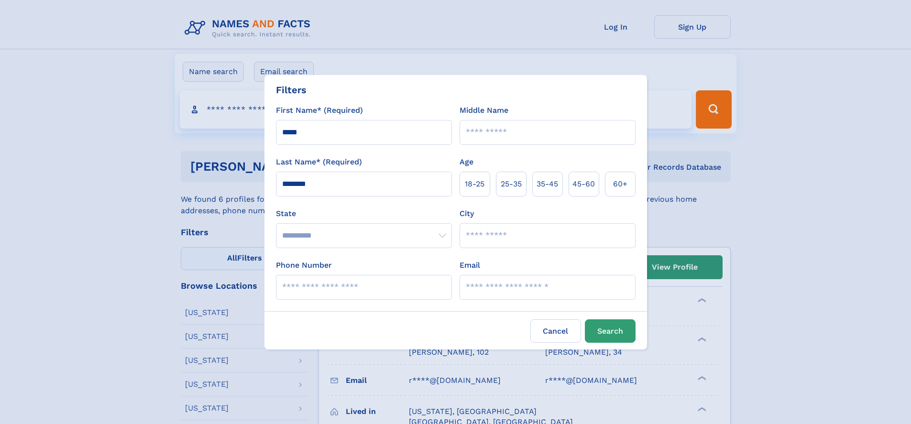 The image size is (911, 424). I want to click on button: Search, so click(610, 331).